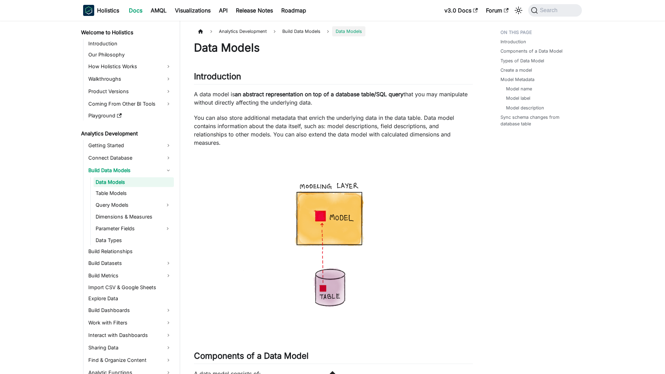 This screenshot has width=665, height=374. Describe the element at coordinates (193, 10) in the screenshot. I see `a: Visualizations` at that location.